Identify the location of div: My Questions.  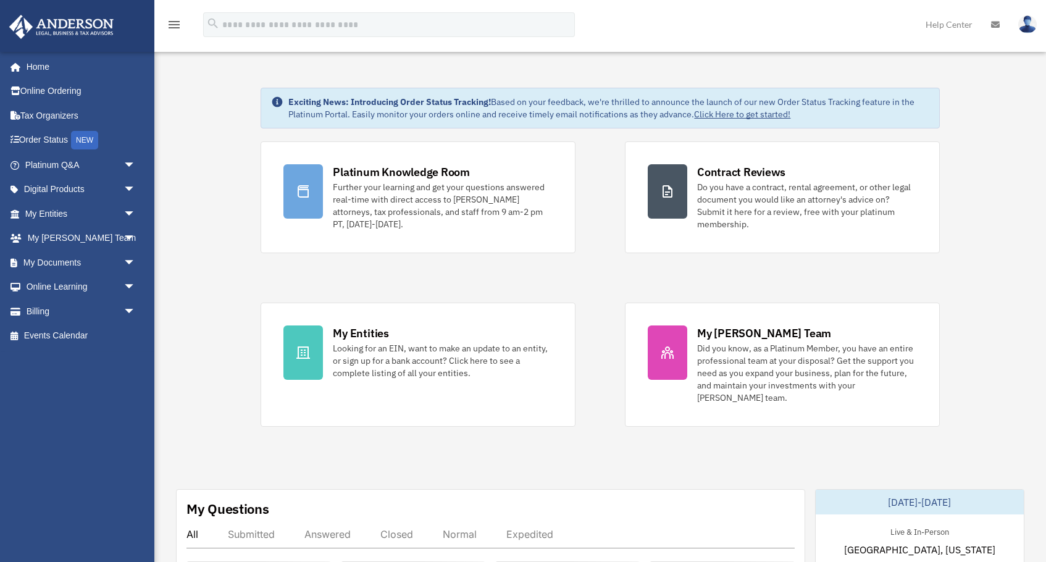
(228, 509).